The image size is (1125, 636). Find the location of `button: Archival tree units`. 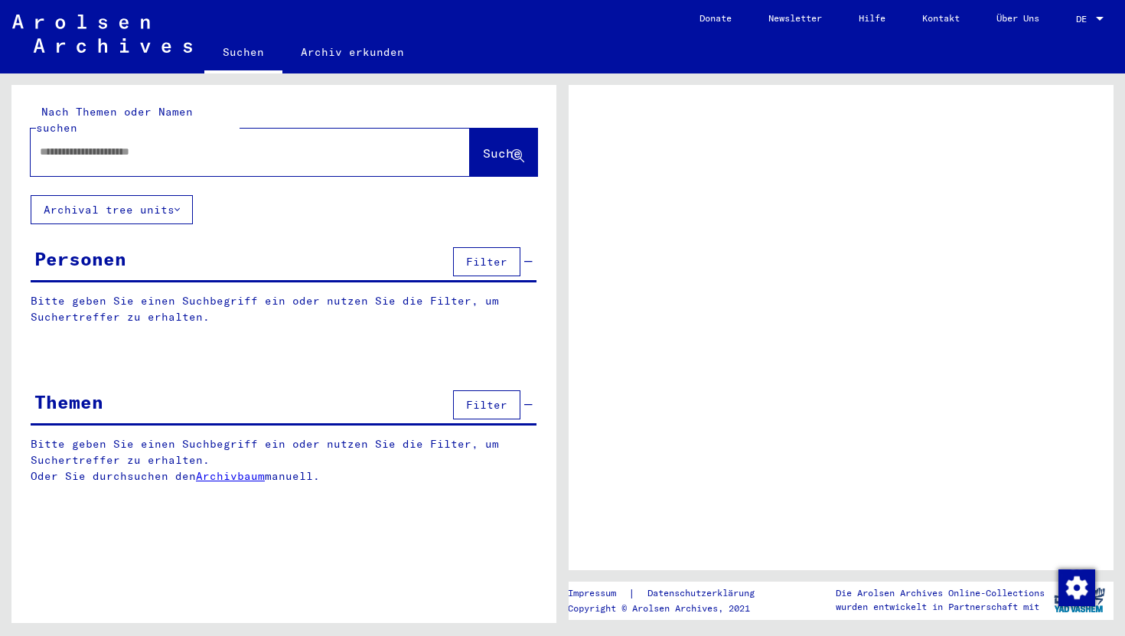

button: Archival tree units is located at coordinates (112, 210).